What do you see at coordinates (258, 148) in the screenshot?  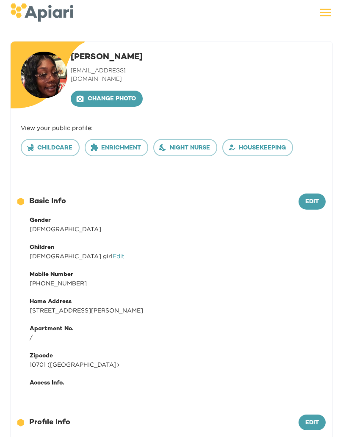 I see `button: Housekeeping` at bounding box center [258, 148].